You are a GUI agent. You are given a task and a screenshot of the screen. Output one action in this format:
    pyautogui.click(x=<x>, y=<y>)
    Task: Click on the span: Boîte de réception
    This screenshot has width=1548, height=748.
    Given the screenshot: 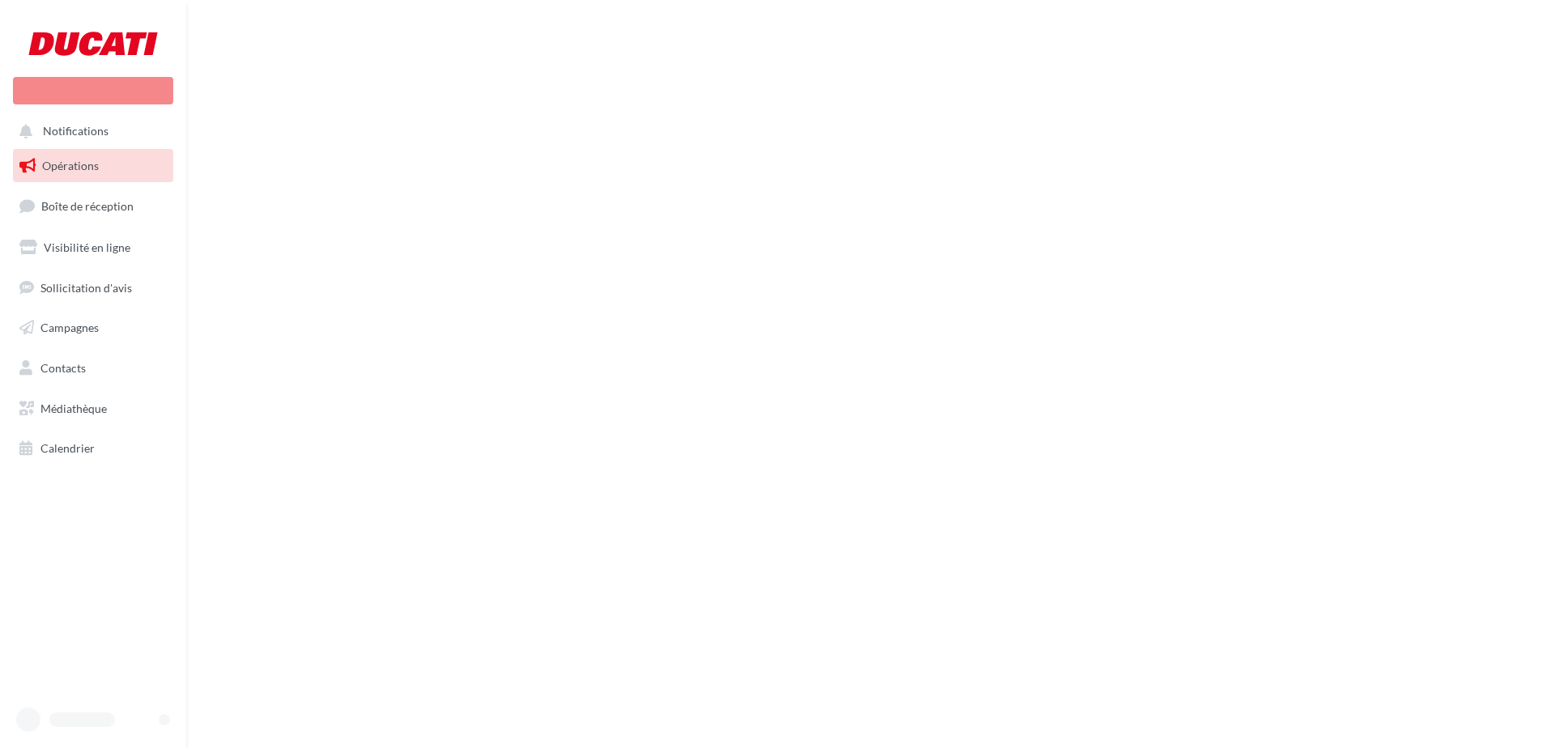 What is the action you would take?
    pyautogui.click(x=87, y=206)
    